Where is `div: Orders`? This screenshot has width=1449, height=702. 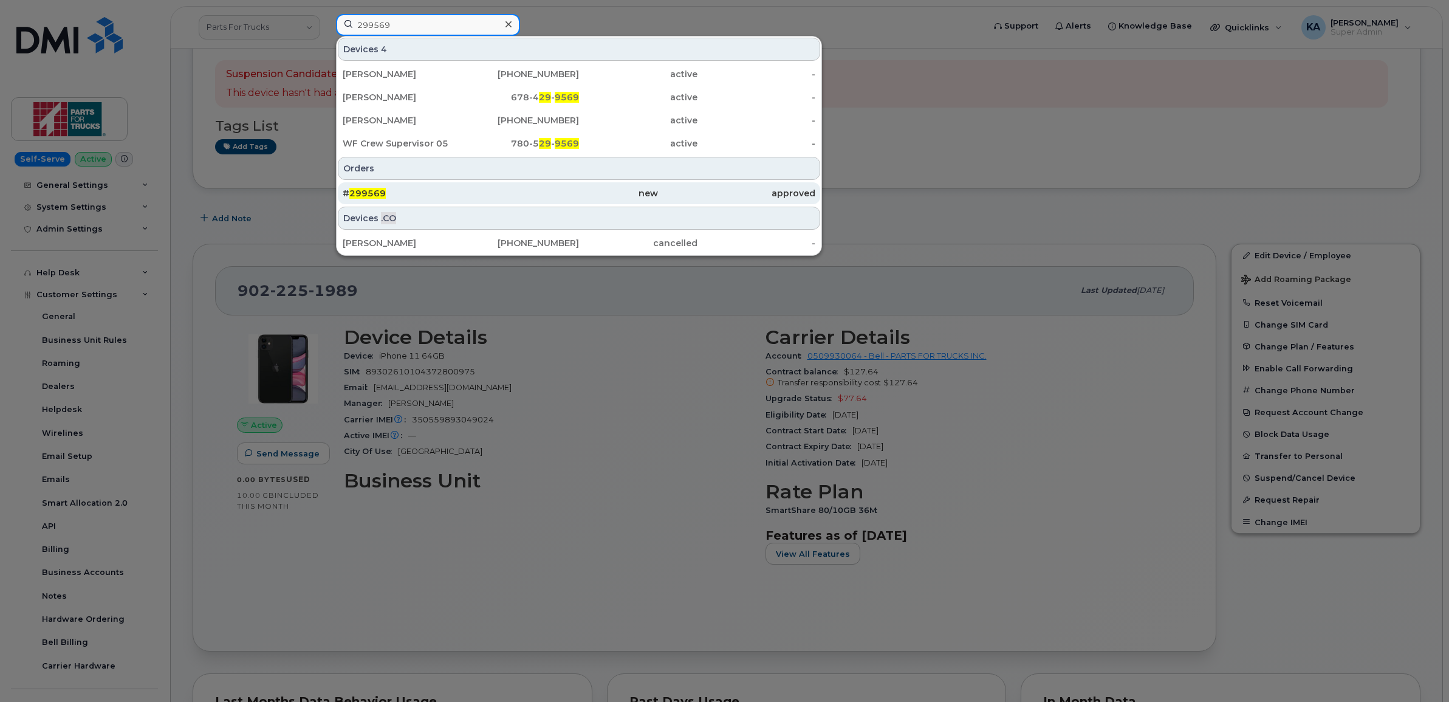 div: Orders is located at coordinates (579, 168).